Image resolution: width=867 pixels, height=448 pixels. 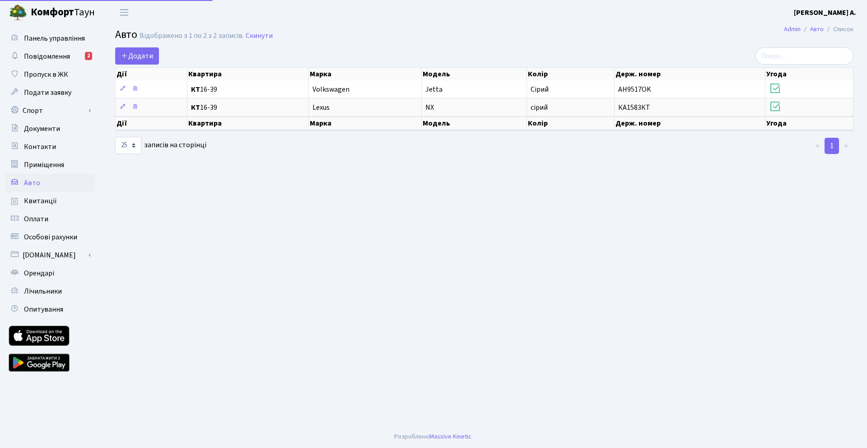 I want to click on a: Особові рахунки, so click(x=50, y=237).